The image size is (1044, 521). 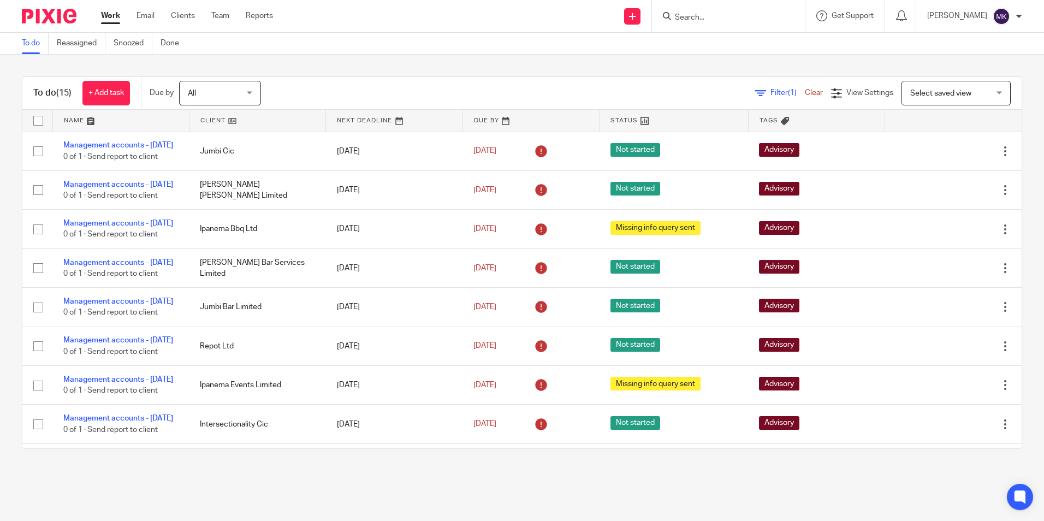 What do you see at coordinates (145, 16) in the screenshot?
I see `a: Email` at bounding box center [145, 16].